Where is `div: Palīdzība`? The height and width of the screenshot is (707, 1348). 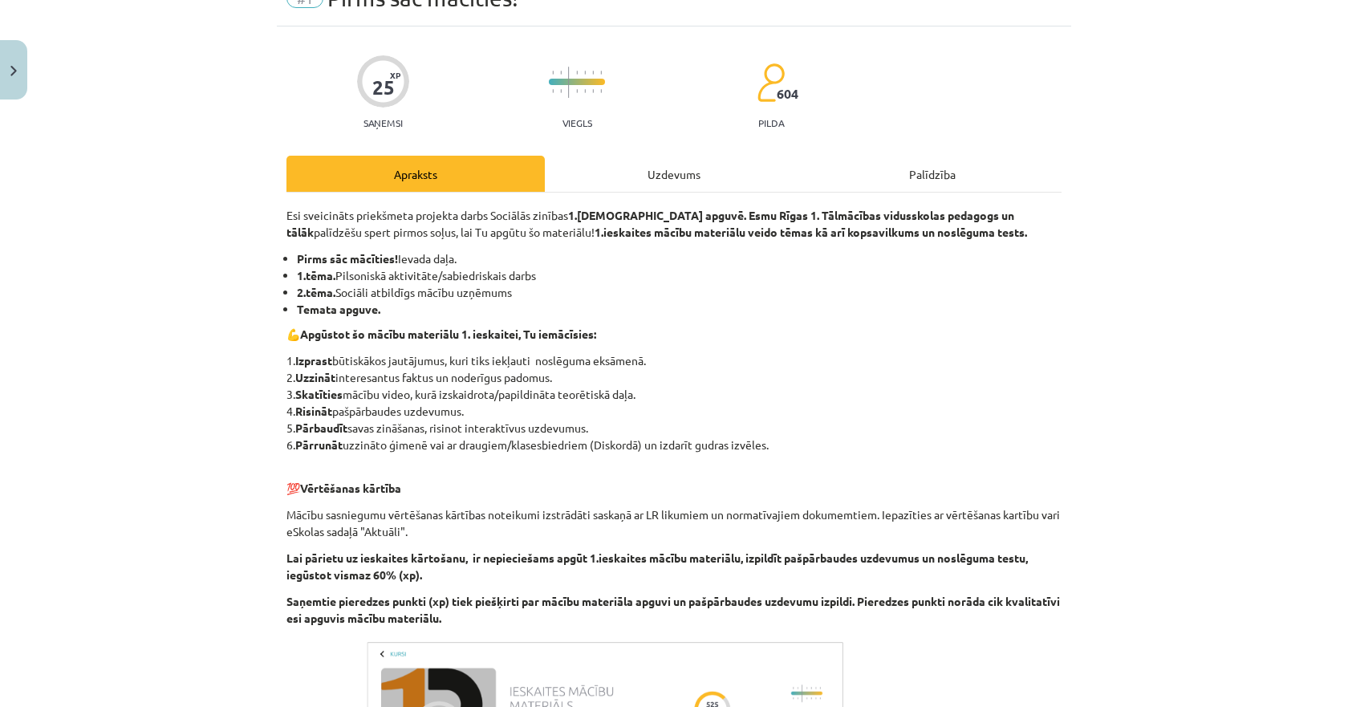 div: Palīdzība is located at coordinates (932, 173).